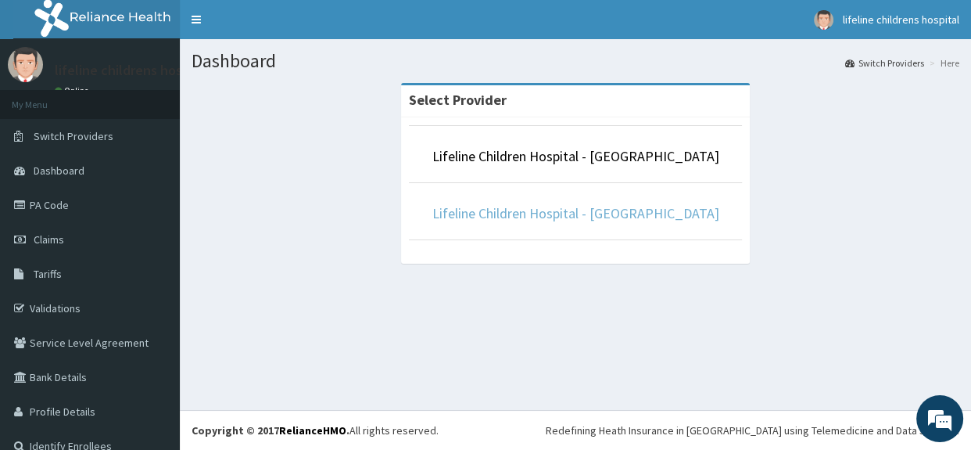 Image resolution: width=971 pixels, height=450 pixels. I want to click on span: Dashboard, so click(59, 170).